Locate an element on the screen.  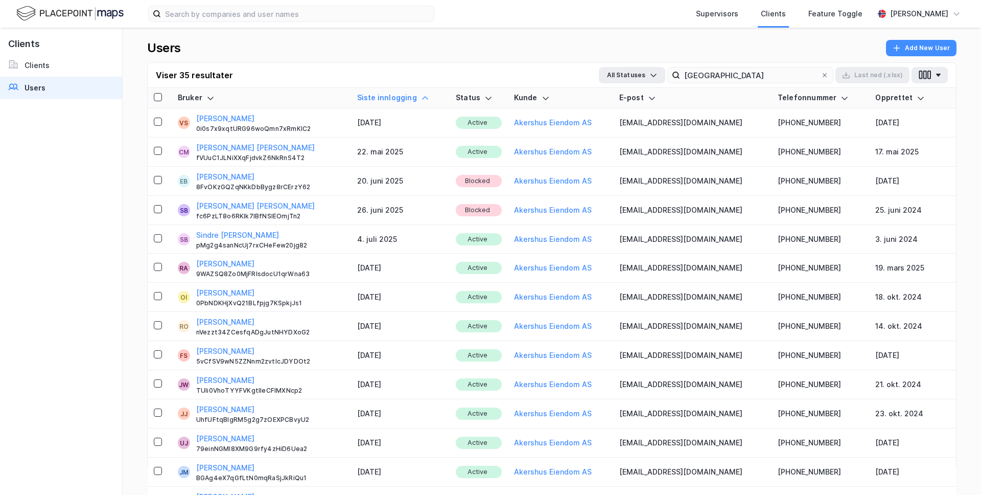
td: 22. mai 2025 is located at coordinates (400, 152).